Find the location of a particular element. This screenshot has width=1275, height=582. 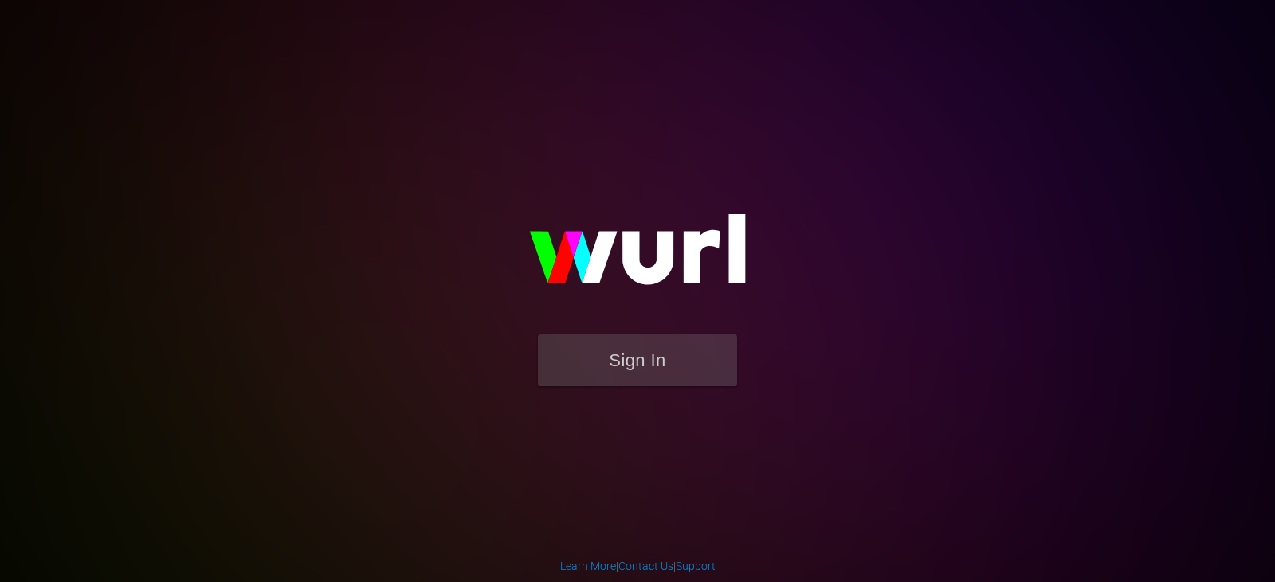

a: Support is located at coordinates (695, 566).